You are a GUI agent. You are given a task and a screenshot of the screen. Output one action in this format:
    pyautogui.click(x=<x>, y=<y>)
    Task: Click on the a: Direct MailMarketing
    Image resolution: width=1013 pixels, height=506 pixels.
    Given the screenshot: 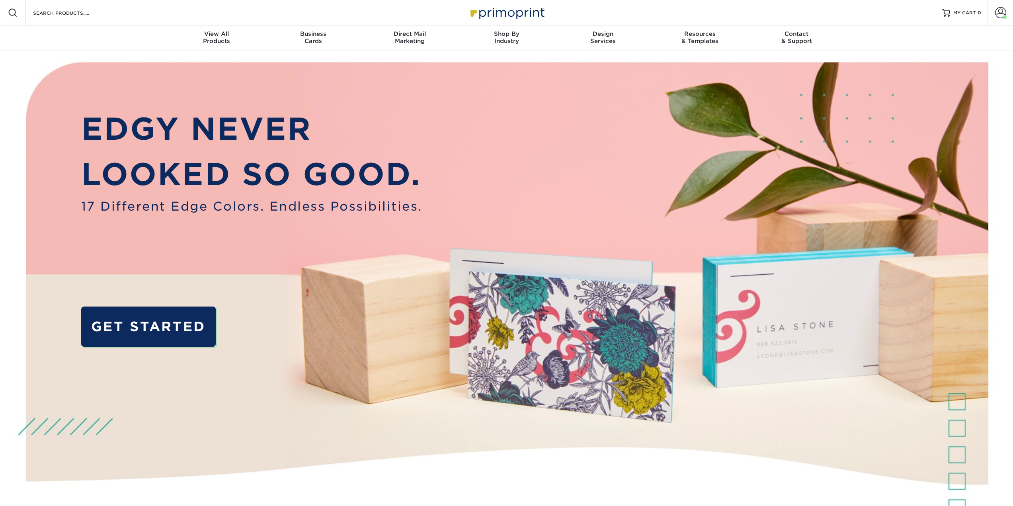 What is the action you would take?
    pyautogui.click(x=409, y=38)
    